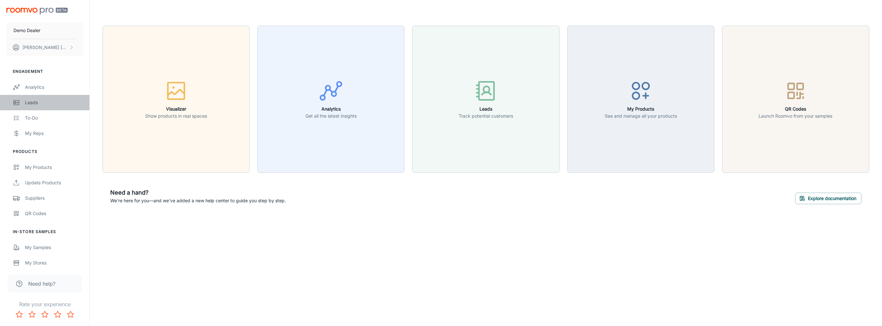  I want to click on p: Demo Dealer, so click(27, 30).